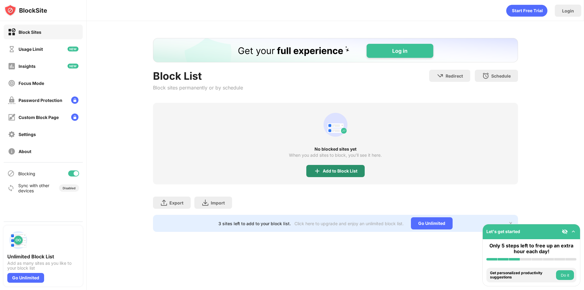 This screenshot has width=584, height=290. Describe the element at coordinates (454, 76) in the screenshot. I see `div: Redirect` at that location.